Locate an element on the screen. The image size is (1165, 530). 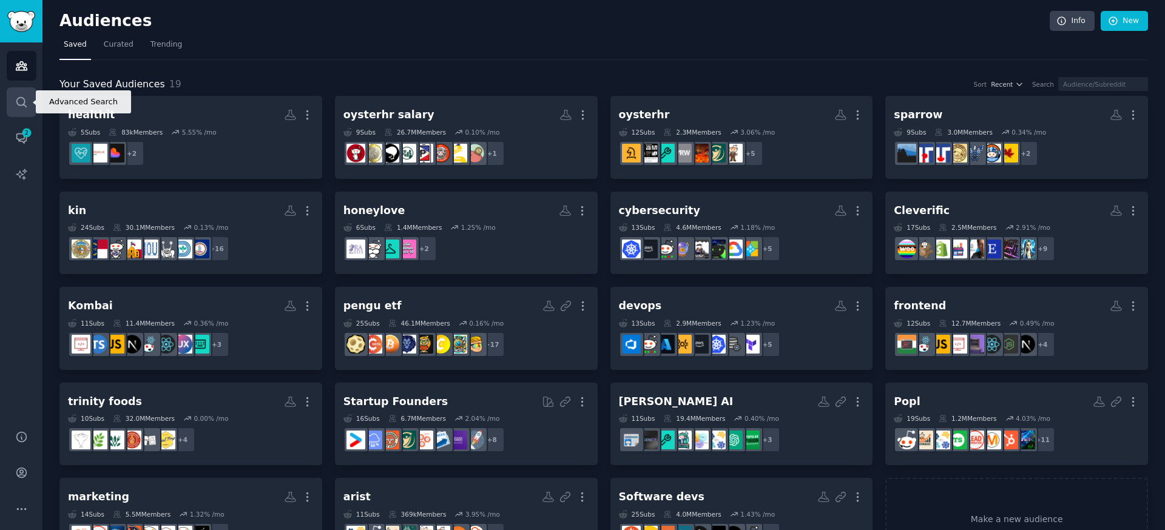
img: recruitinghell is located at coordinates (699, 153).